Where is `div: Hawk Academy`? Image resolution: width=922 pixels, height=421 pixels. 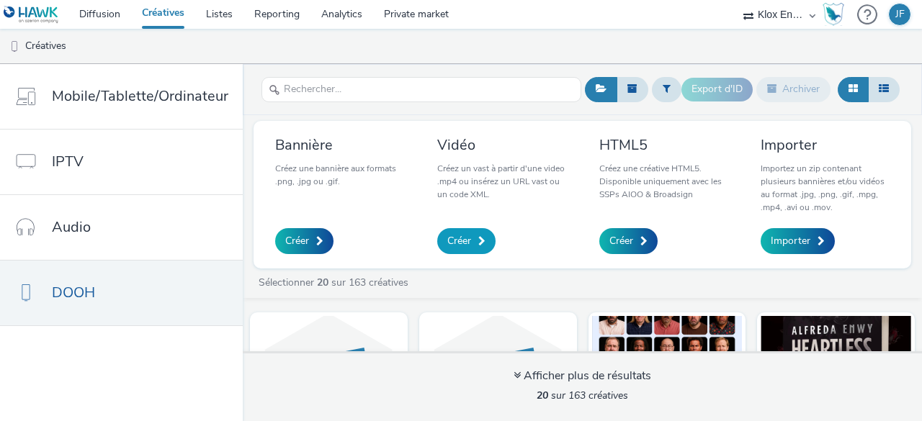
div: Hawk Academy is located at coordinates (833, 14).